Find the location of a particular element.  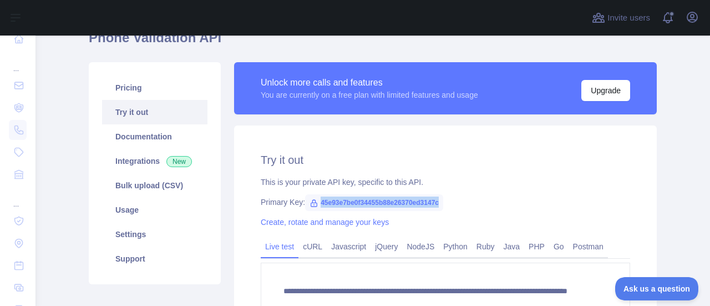

a: Documentation is located at coordinates (155, 136).